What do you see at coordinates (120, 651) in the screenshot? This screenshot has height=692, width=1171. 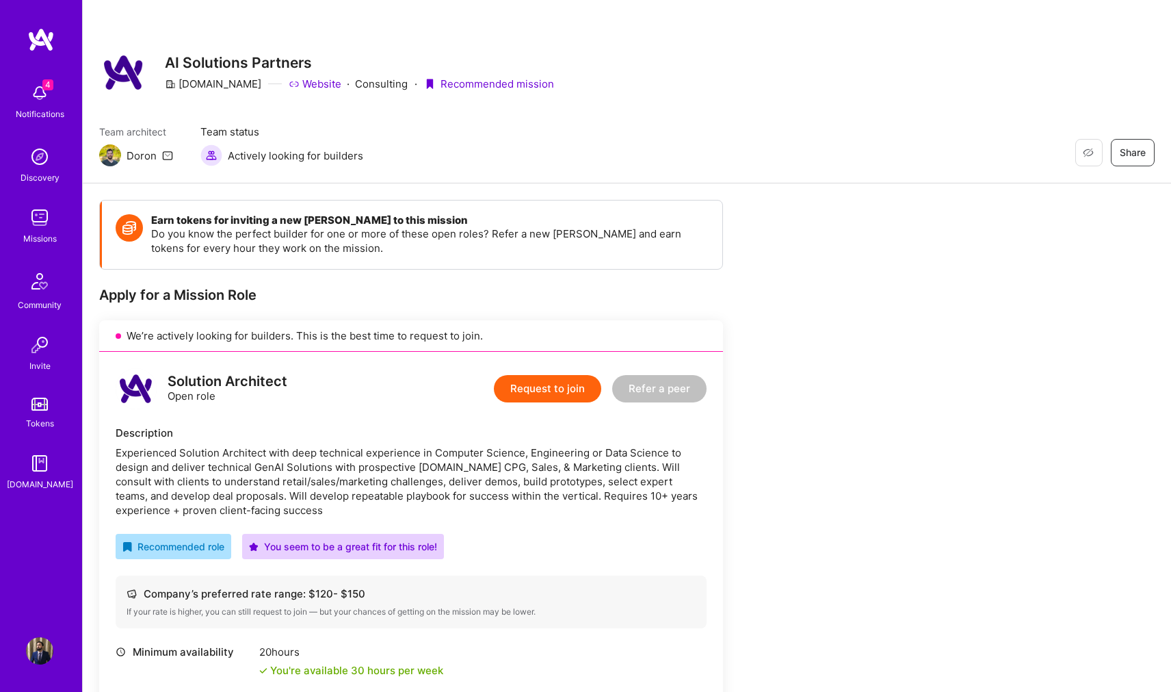 I see `i: icon Clock` at bounding box center [120, 651].